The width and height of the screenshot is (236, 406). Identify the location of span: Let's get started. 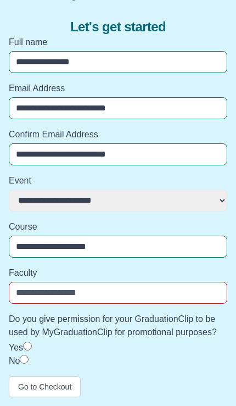
(118, 27).